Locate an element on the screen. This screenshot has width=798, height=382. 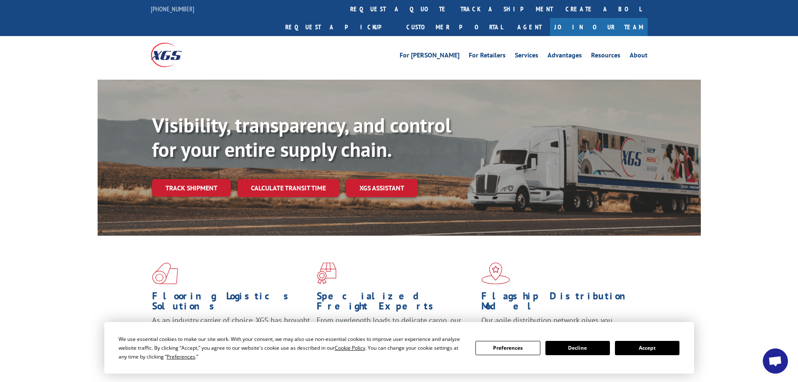
div: We use essential cookies to make our site work. With your consent, we may also use non-essential ... is located at coordinates (292, 347).